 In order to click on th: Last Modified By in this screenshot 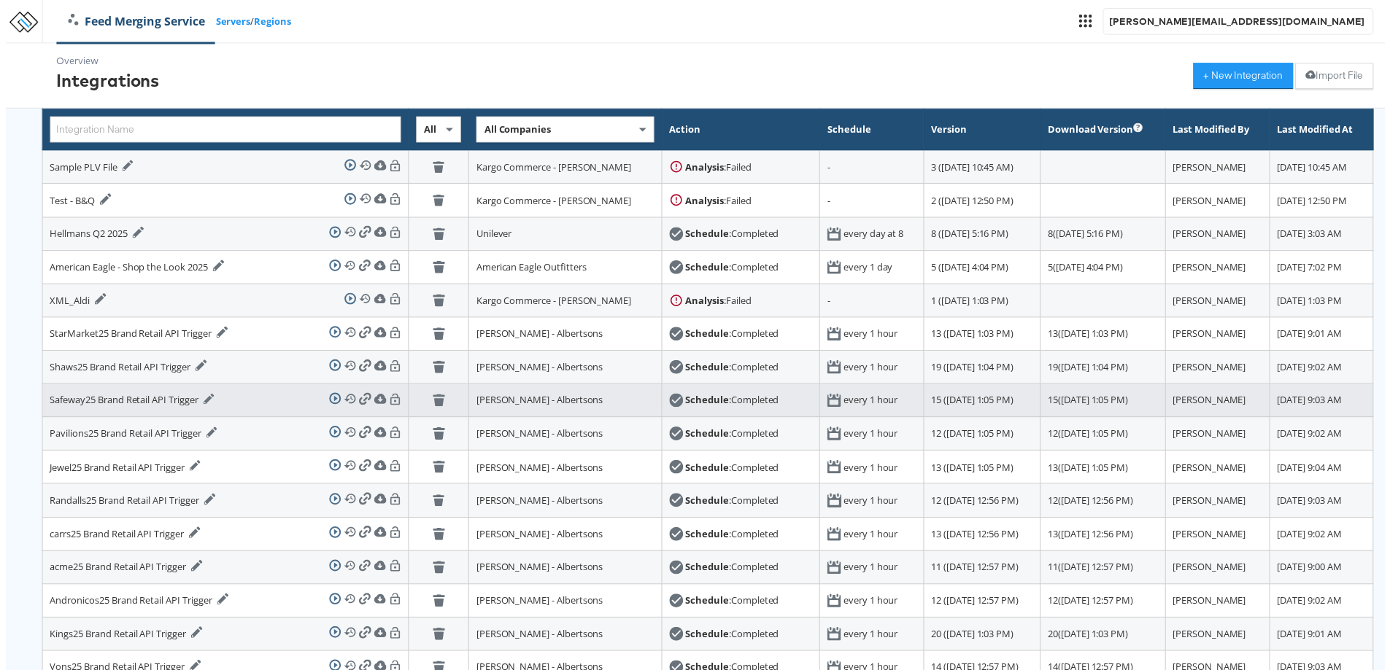, I will do `click(1221, 131)`.